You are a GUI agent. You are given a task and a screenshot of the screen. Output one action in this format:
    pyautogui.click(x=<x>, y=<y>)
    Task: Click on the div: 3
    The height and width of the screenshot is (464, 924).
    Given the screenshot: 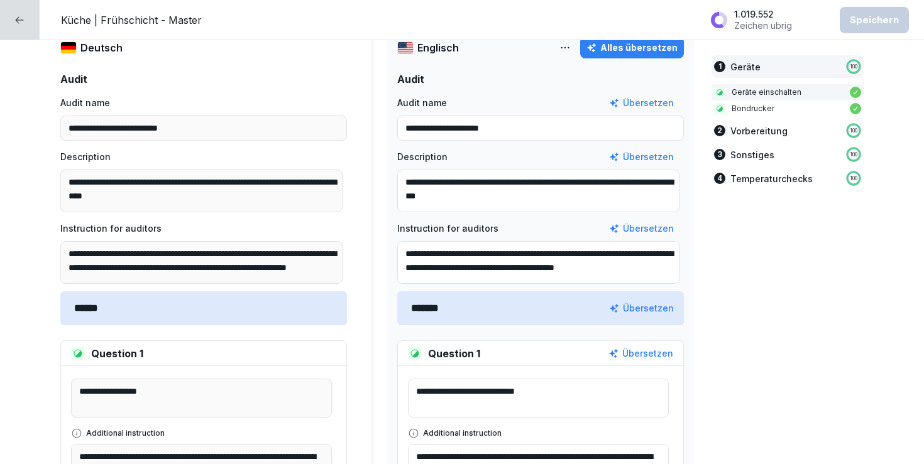 What is the action you would take?
    pyautogui.click(x=719, y=155)
    